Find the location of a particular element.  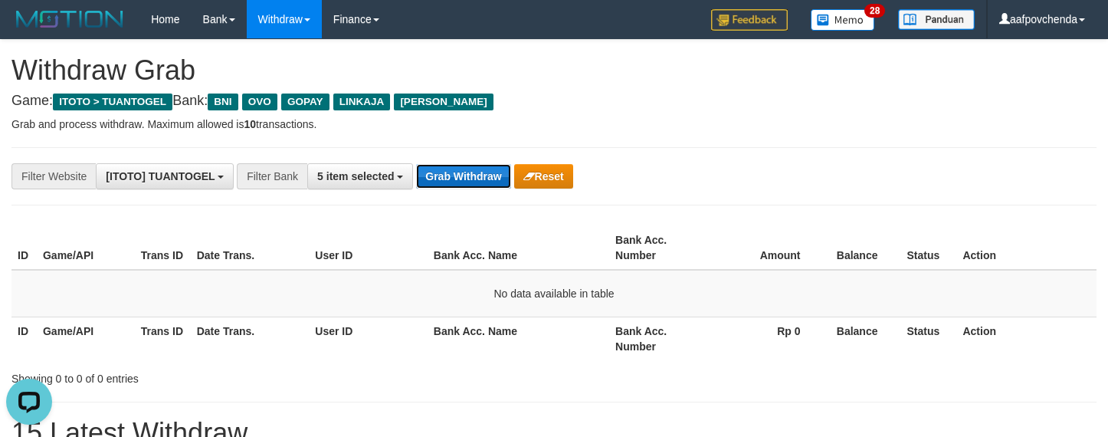

td: No data available in table is located at coordinates (554, 294).